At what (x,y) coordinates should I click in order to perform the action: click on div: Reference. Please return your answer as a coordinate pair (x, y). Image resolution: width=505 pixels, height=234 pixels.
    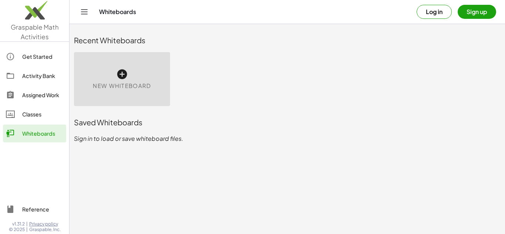
    Looking at the image, I should click on (43, 209).